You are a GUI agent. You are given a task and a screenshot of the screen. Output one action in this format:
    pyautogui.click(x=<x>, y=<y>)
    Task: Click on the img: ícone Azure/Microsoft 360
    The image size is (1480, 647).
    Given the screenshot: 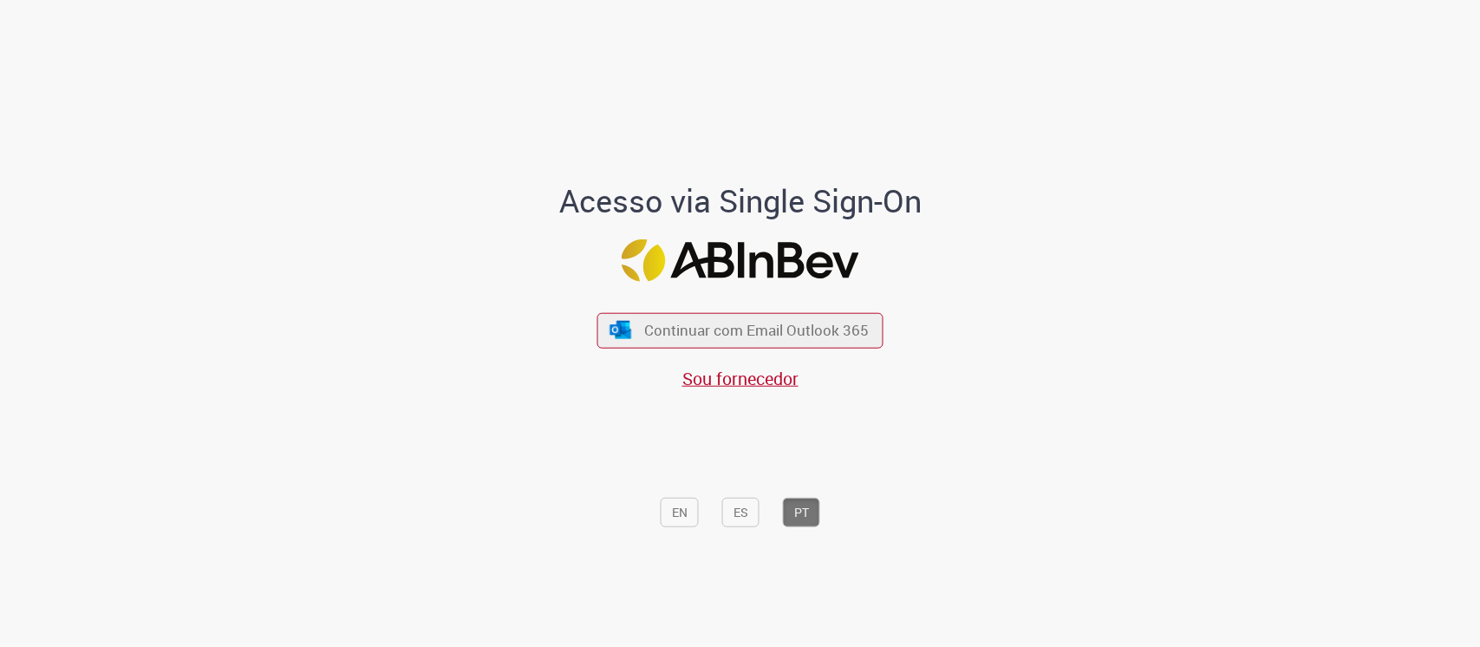 What is the action you would take?
    pyautogui.click(x=620, y=329)
    